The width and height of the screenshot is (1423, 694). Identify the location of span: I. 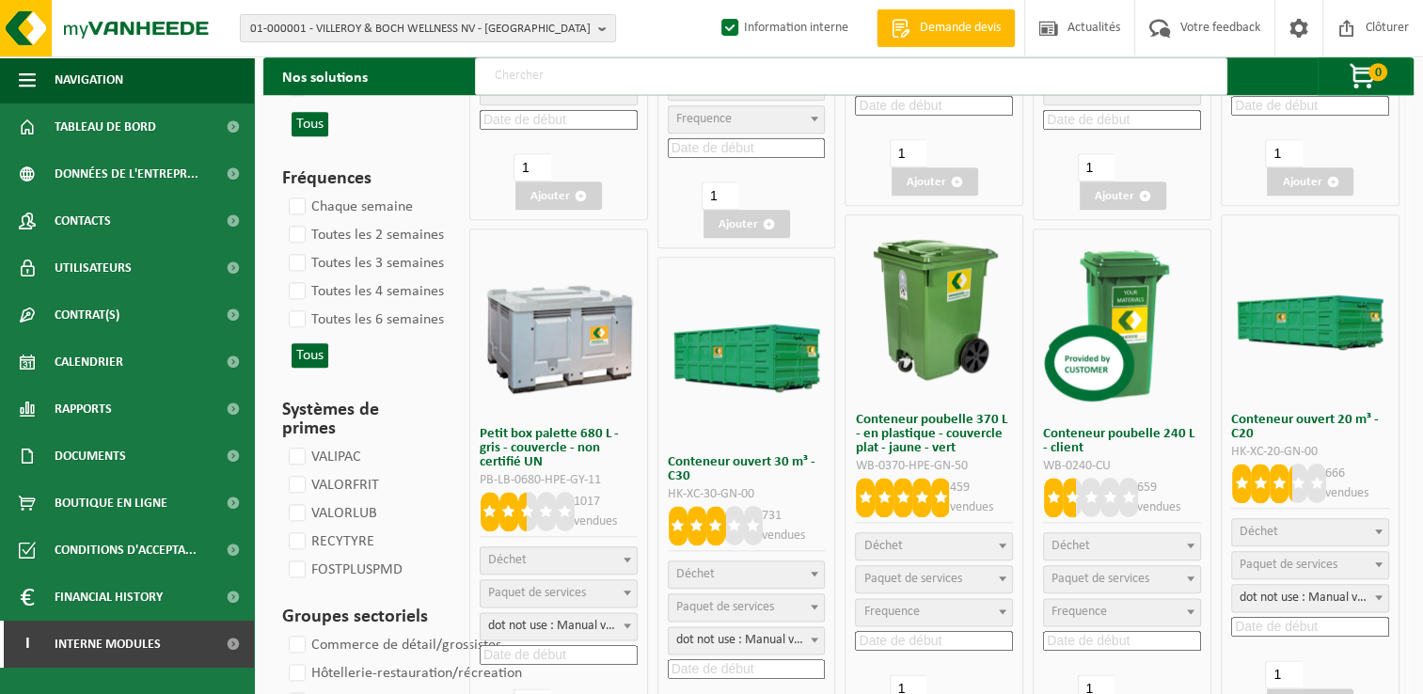
(27, 644).